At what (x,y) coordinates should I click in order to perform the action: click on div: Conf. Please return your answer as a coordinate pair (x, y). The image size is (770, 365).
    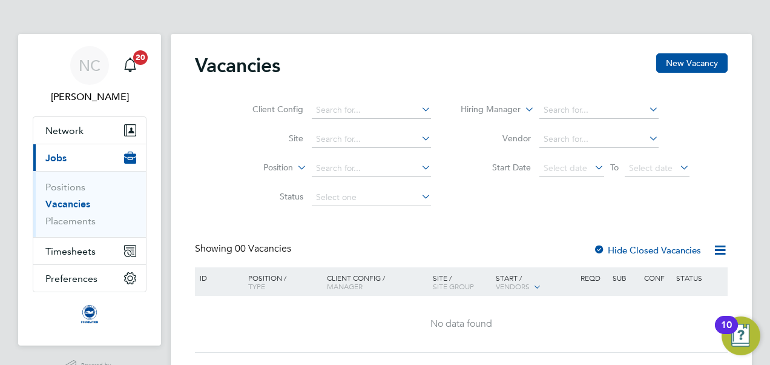
    Looking at the image, I should click on (657, 277).